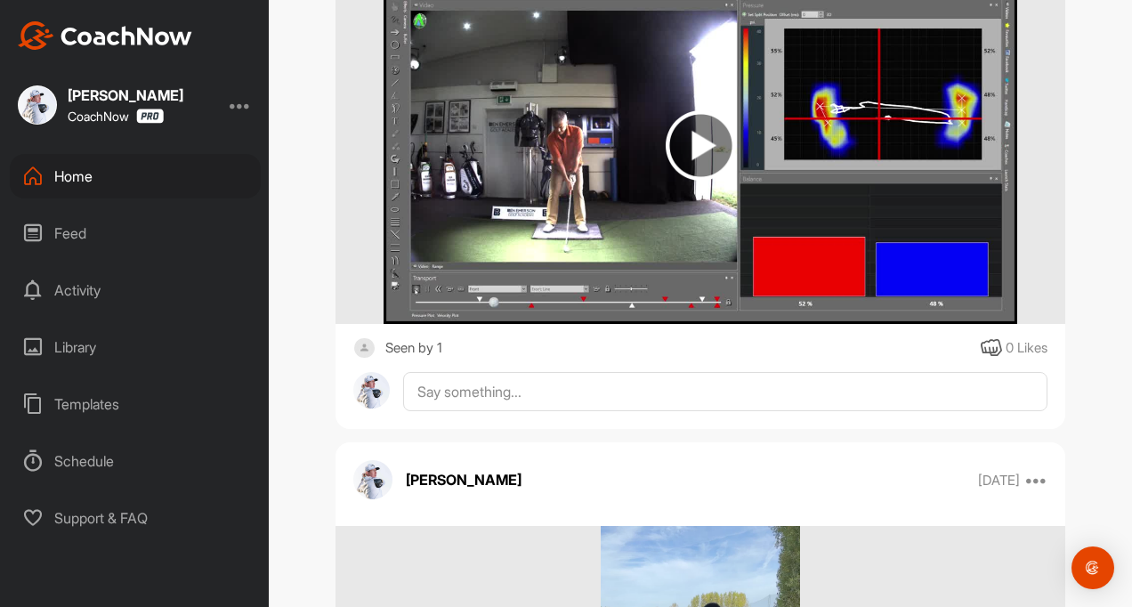 The width and height of the screenshot is (1132, 607). What do you see at coordinates (1093, 568) in the screenshot?
I see `div: Open Intercom Messenger` at bounding box center [1093, 568].